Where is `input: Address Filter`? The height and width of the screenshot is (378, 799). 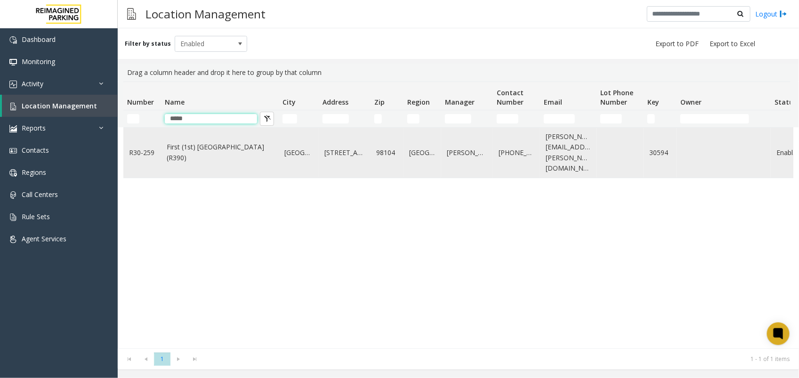 input: Address Filter is located at coordinates (336, 119).